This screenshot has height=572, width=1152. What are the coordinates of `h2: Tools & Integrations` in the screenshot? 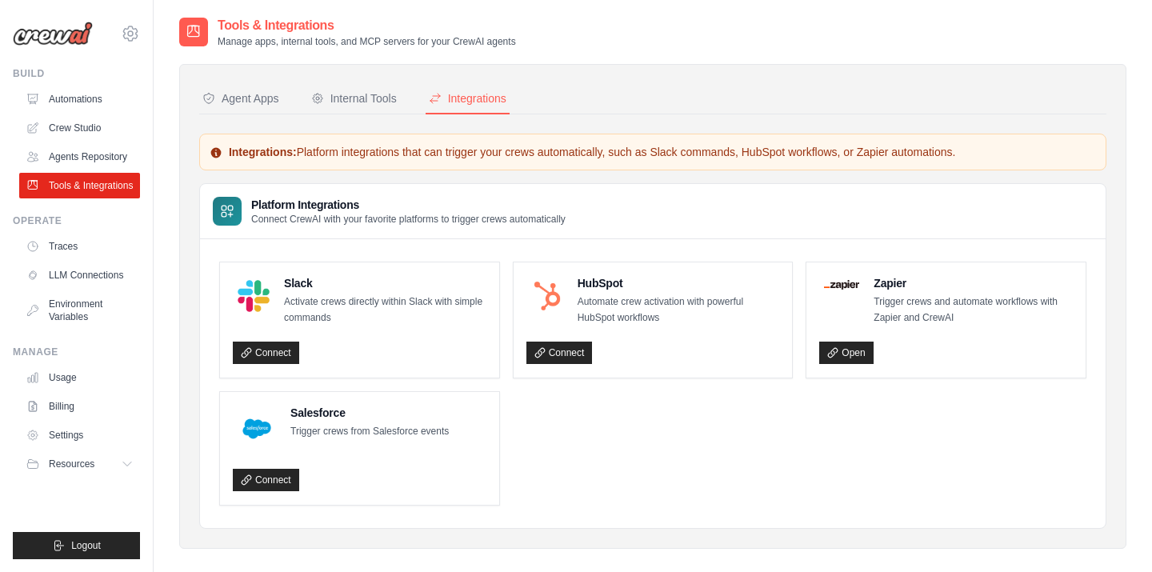 It's located at (366, 26).